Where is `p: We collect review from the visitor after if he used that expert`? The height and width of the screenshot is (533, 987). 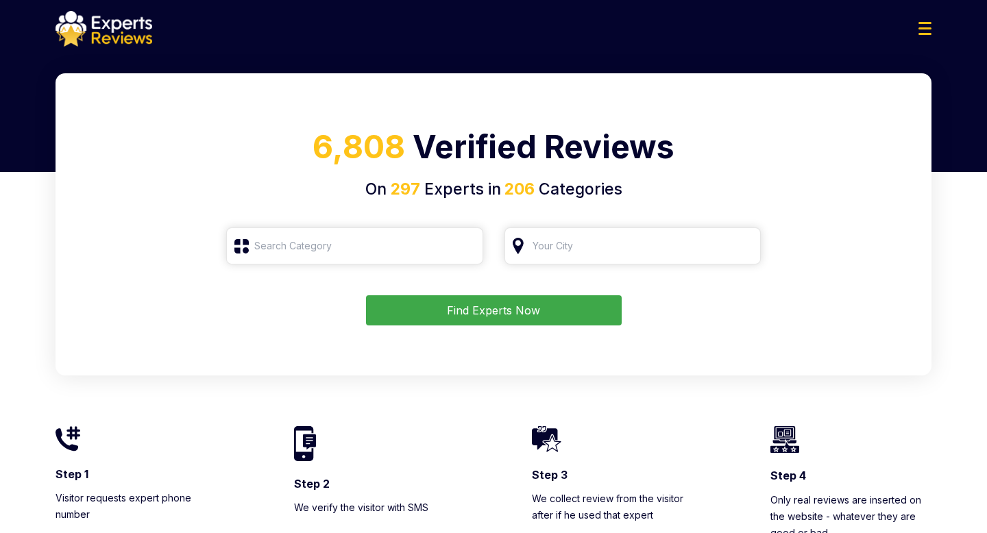 p: We collect review from the visitor after if he used that expert is located at coordinates (613, 507).